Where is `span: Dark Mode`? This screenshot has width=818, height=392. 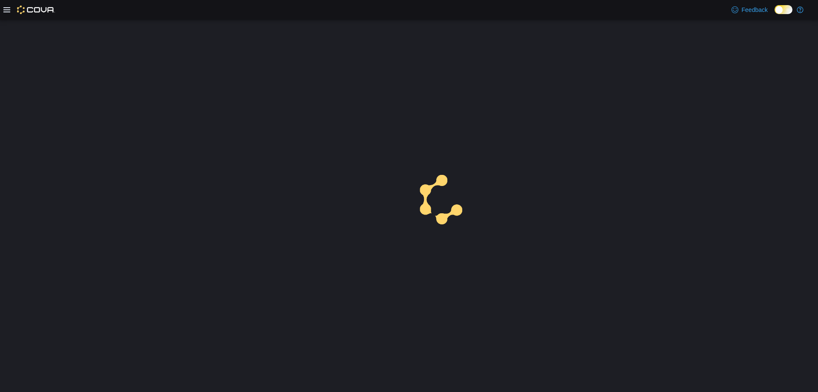 span: Dark Mode is located at coordinates (775, 14).